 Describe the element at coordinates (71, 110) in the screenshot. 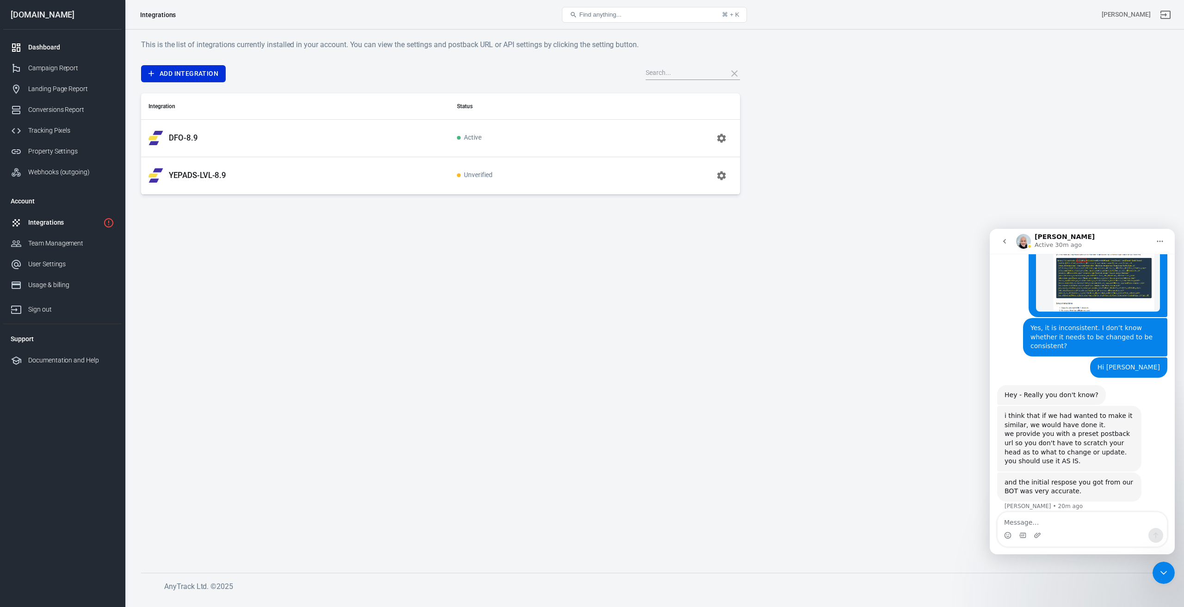

I see `div: Conversions Report` at that location.